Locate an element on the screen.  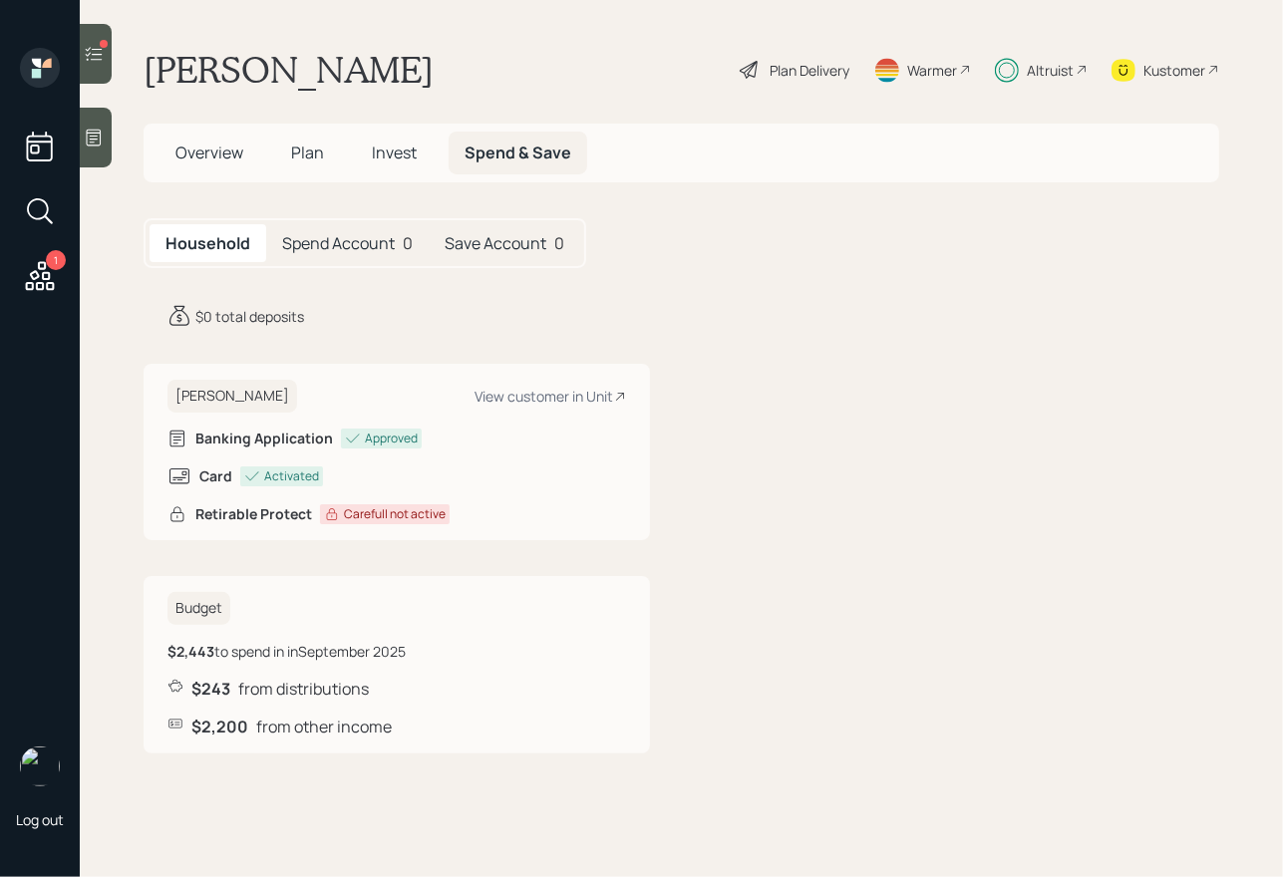
div: from other income is located at coordinates (397, 727).